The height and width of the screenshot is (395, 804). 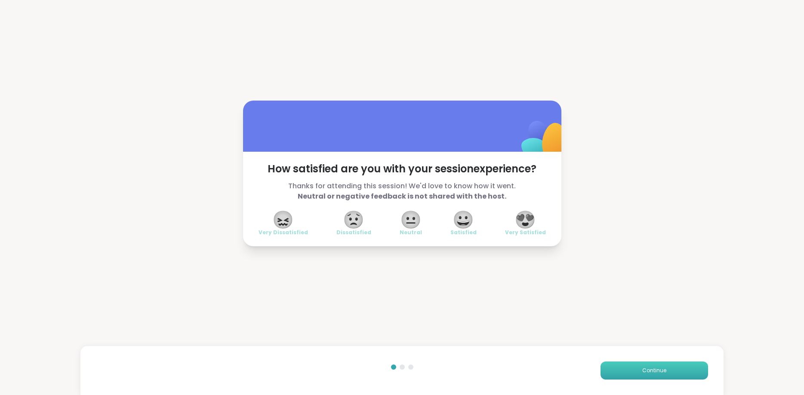 What do you see at coordinates (402, 191) in the screenshot?
I see `span: Thanks for attending this session! We'd love to know how it went.` at bounding box center [402, 191].